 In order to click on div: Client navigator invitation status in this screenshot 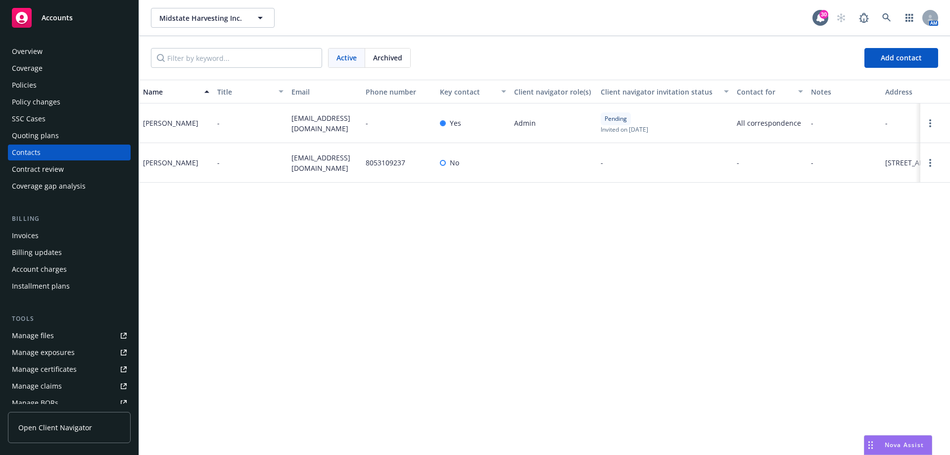, I will do `click(659, 92)`.